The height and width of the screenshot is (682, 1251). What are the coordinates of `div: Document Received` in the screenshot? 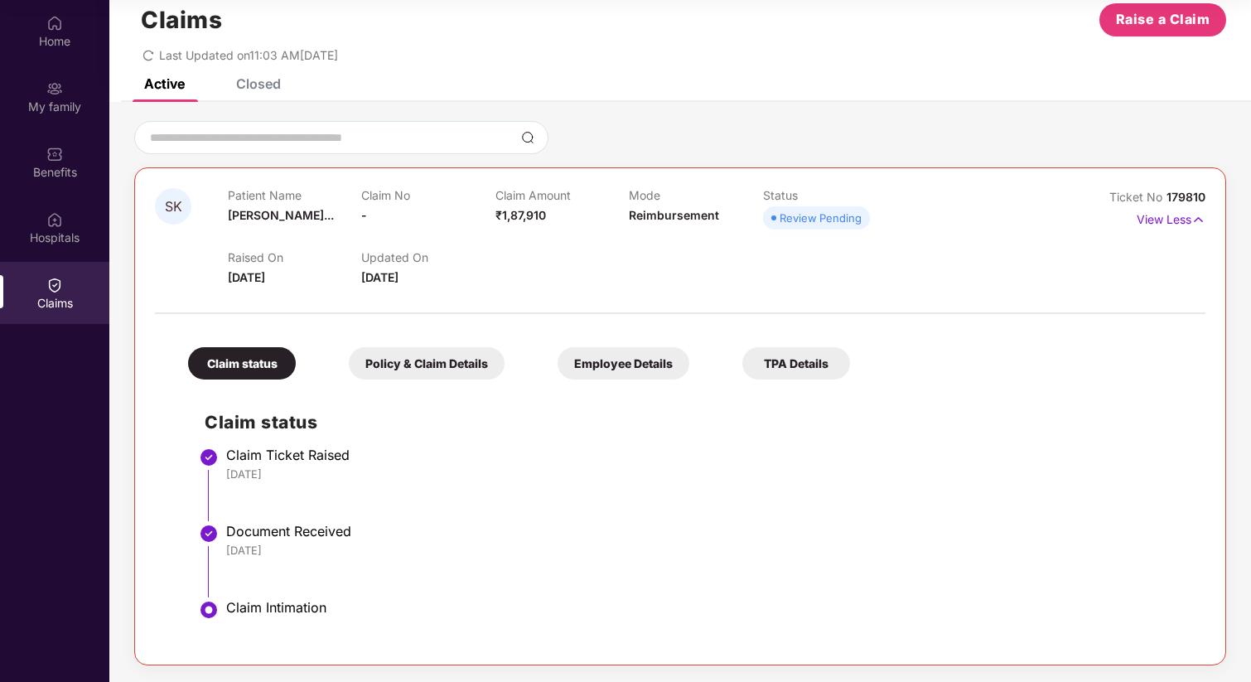 It's located at (707, 531).